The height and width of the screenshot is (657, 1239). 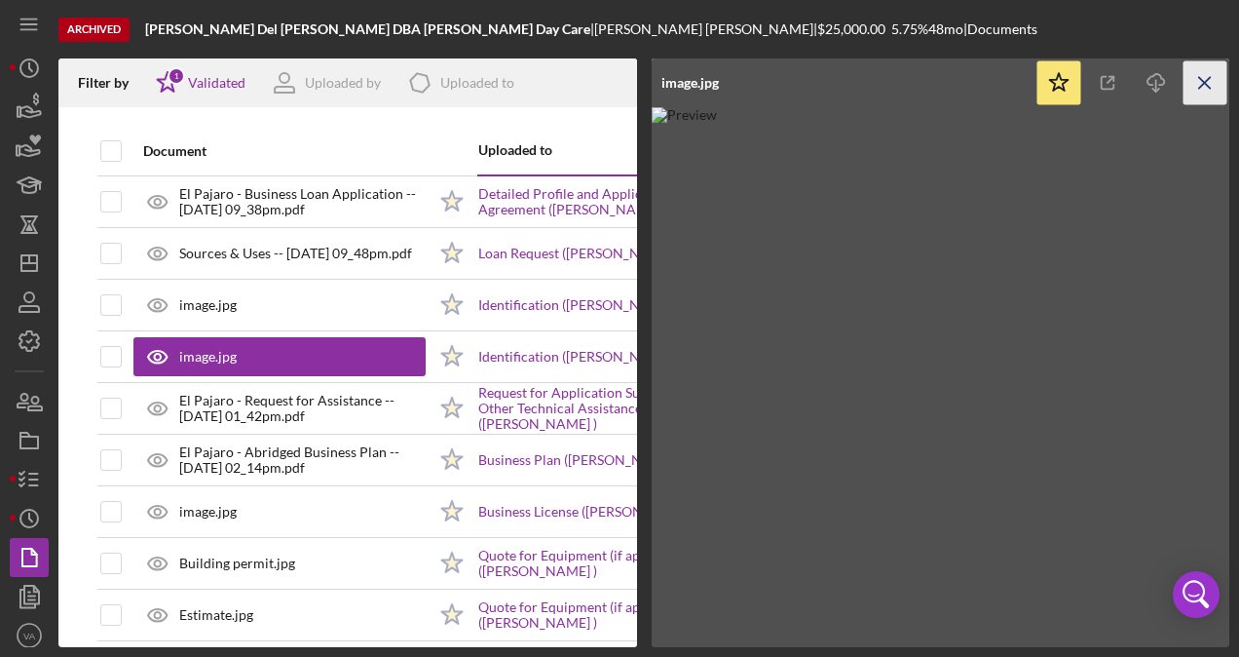 What do you see at coordinates (29, 635) in the screenshot?
I see `text: VA` at bounding box center [29, 635].